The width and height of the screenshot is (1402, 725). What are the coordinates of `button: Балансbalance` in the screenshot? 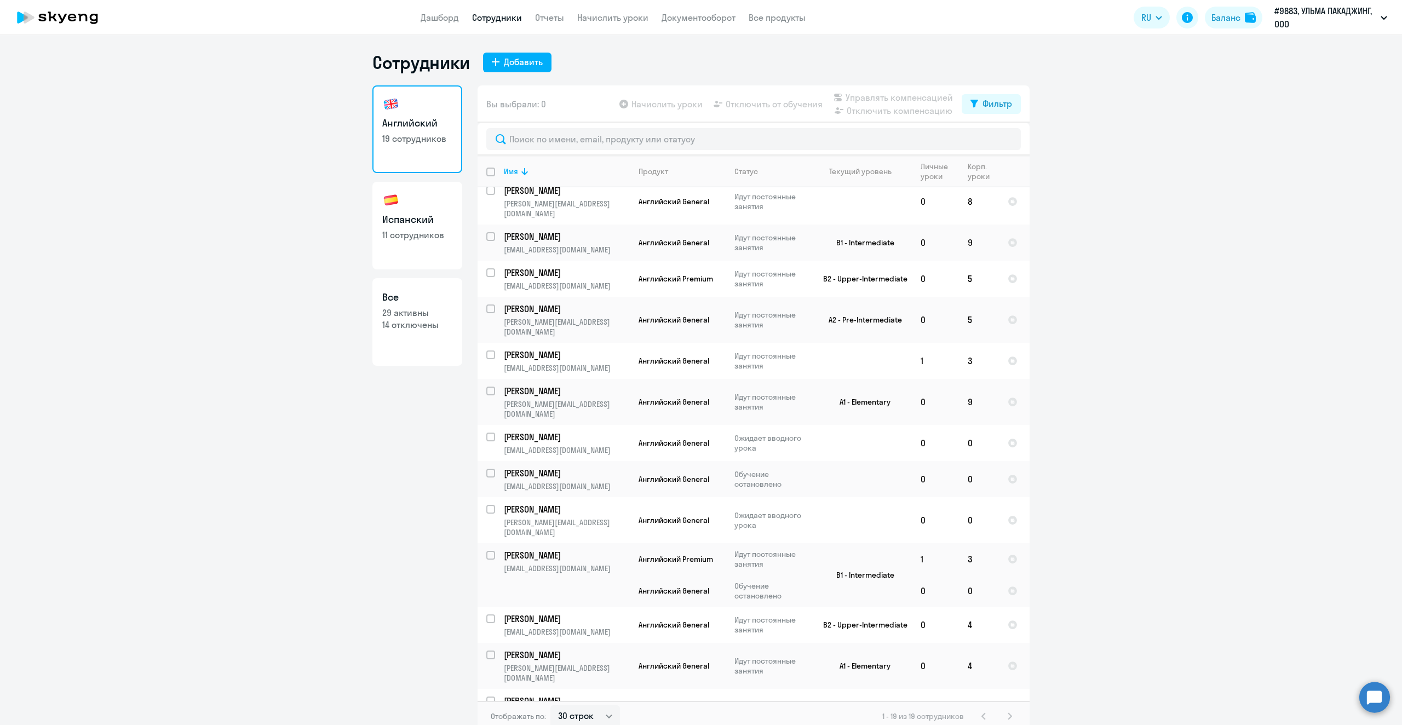 It's located at (1233, 18).